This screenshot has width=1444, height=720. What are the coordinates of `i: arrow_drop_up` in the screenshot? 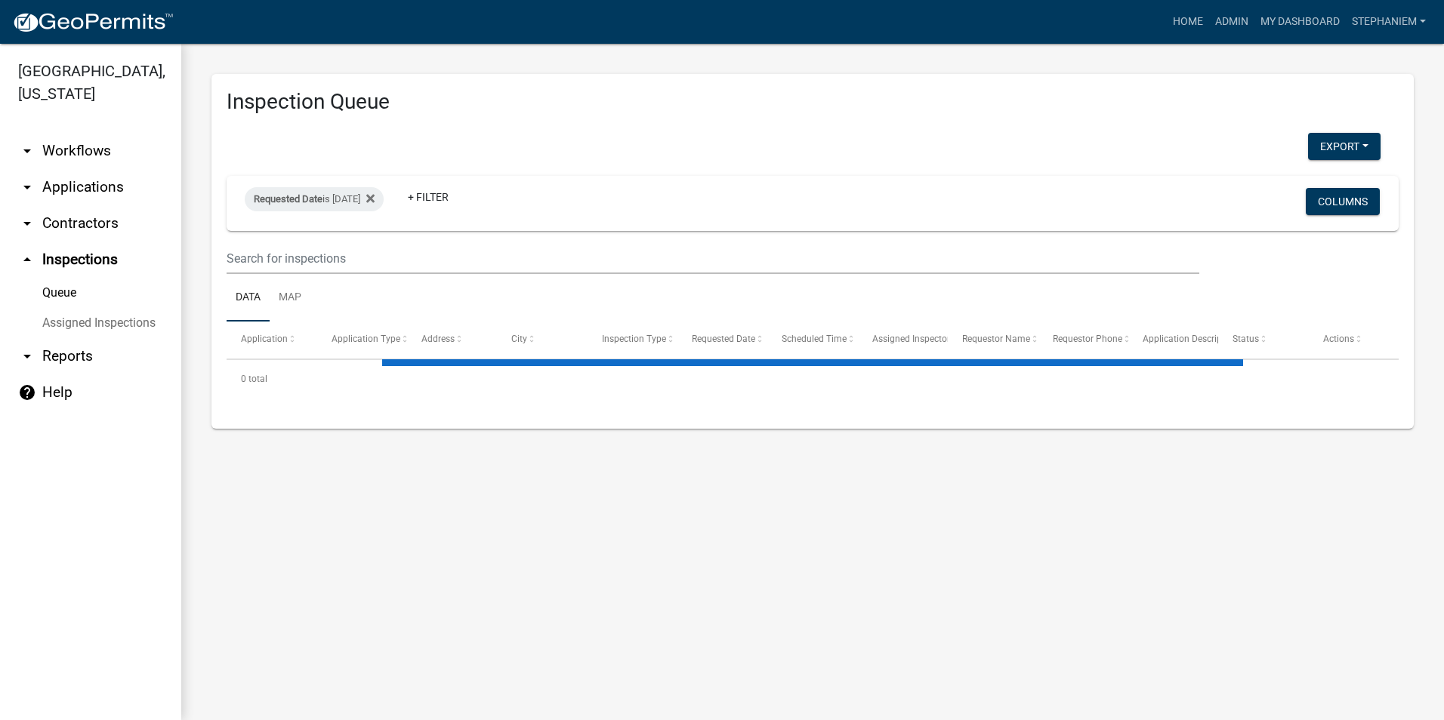 It's located at (27, 260).